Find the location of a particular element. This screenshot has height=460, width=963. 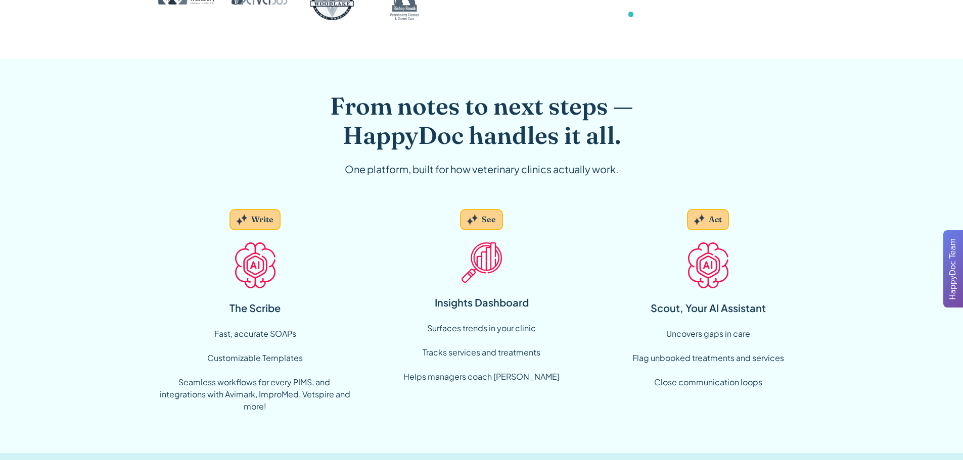

div: Show slide 3 of 6 is located at coordinates (639, 14).